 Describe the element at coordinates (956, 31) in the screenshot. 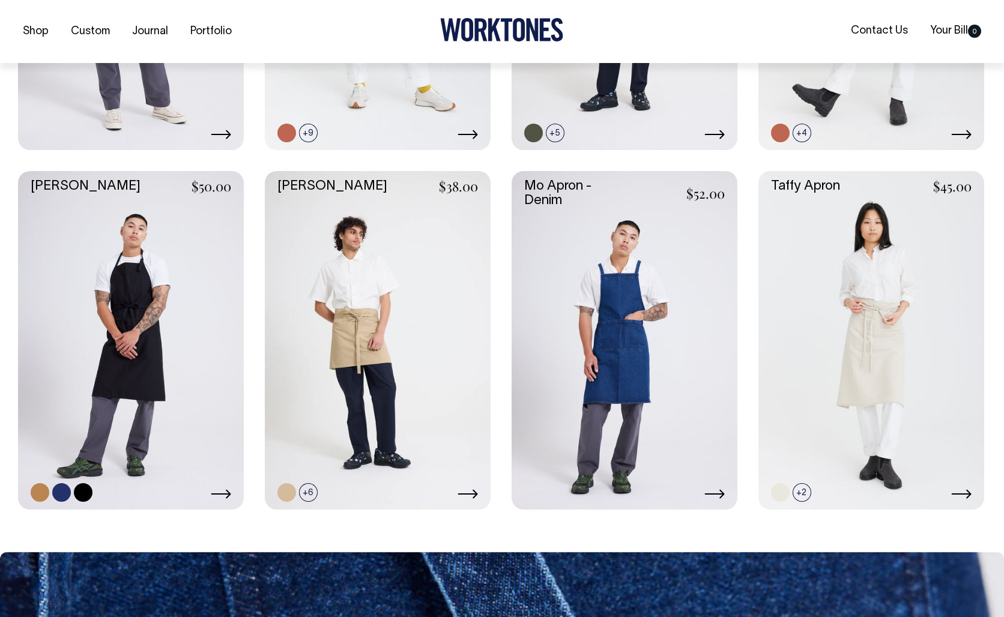

I see `a: Your Bill0` at that location.